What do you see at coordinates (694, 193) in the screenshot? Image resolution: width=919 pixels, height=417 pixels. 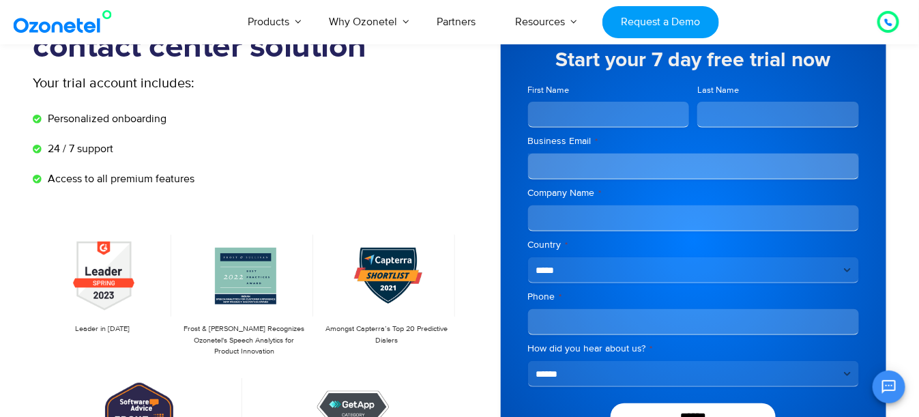 I see `label: Company Name` at bounding box center [694, 193].